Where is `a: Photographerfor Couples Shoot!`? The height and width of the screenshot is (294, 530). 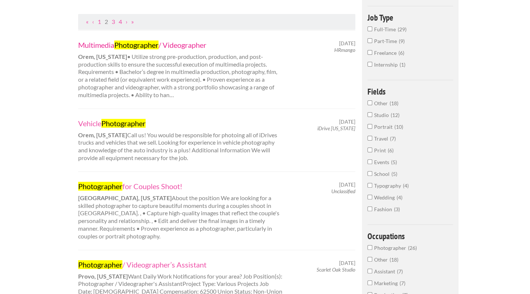 a: Photographerfor Couples Shoot! is located at coordinates (181, 186).